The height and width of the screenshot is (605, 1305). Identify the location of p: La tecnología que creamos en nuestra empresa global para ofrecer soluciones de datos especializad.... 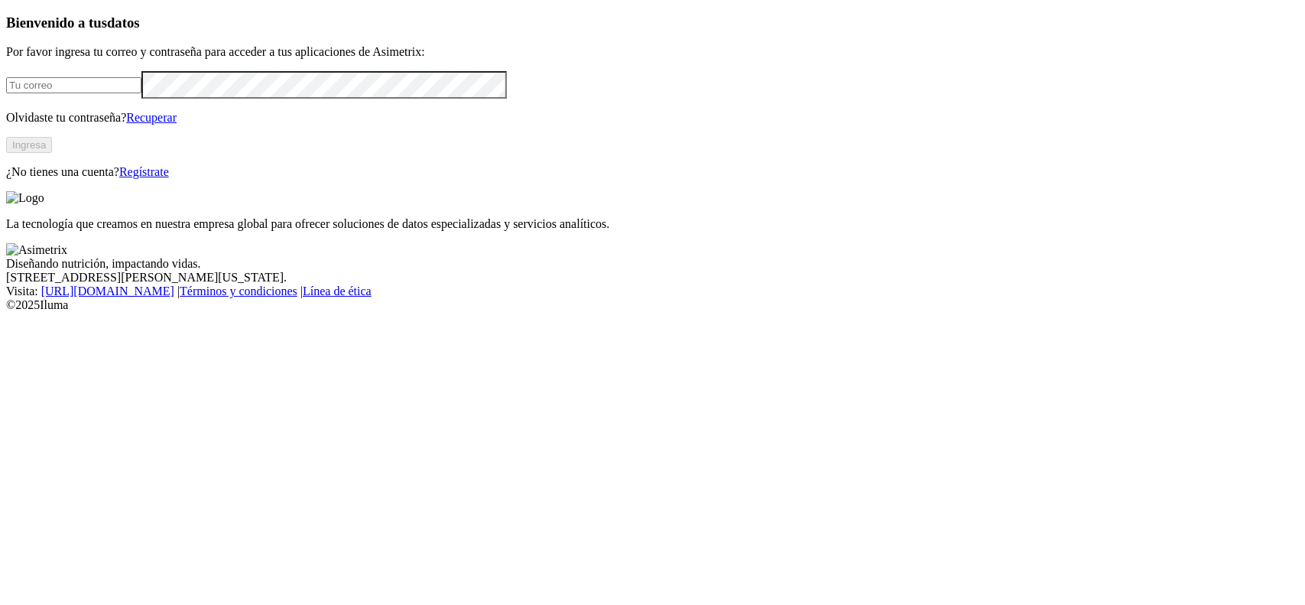
(652, 224).